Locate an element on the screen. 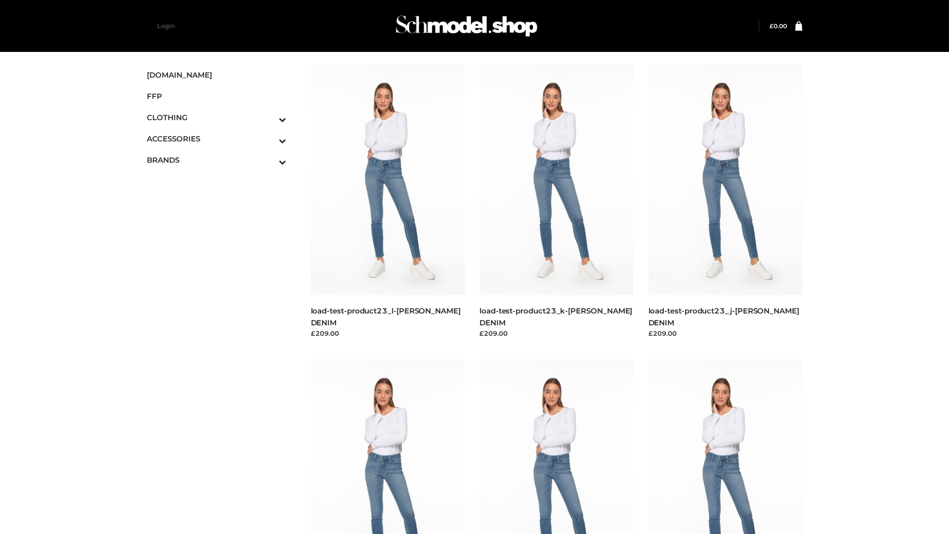 This screenshot has width=949, height=534. a: Login is located at coordinates (166, 26).